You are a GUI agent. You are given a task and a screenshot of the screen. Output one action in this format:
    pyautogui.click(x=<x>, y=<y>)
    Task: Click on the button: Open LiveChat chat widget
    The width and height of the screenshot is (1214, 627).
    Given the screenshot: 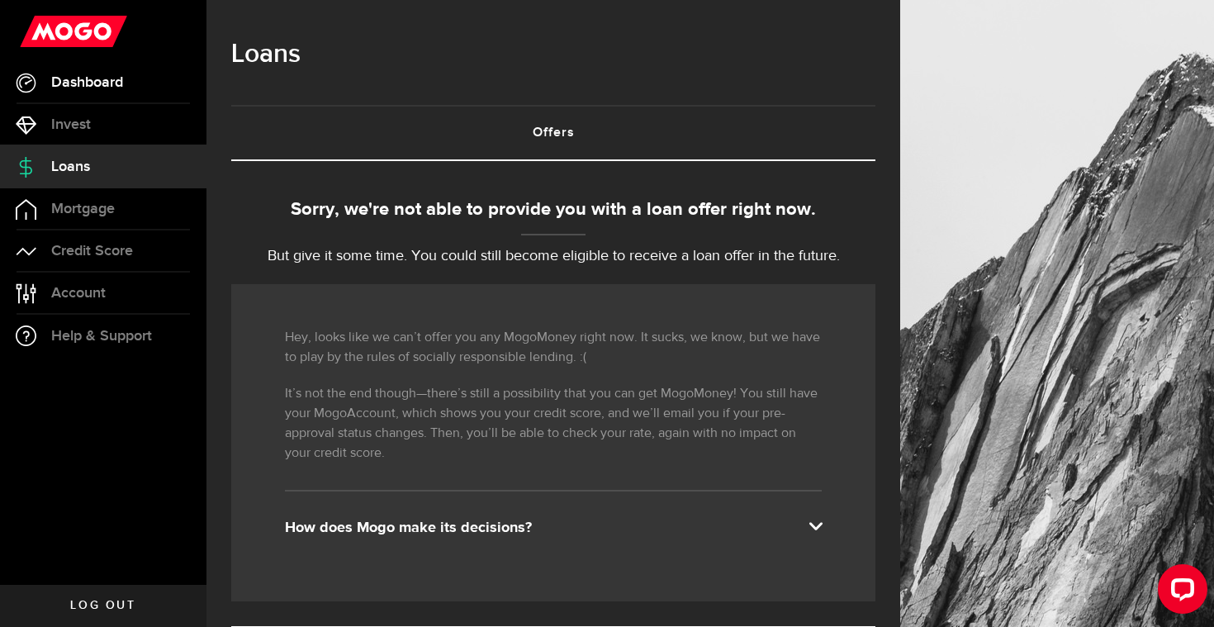 What is the action you would take?
    pyautogui.click(x=38, y=31)
    